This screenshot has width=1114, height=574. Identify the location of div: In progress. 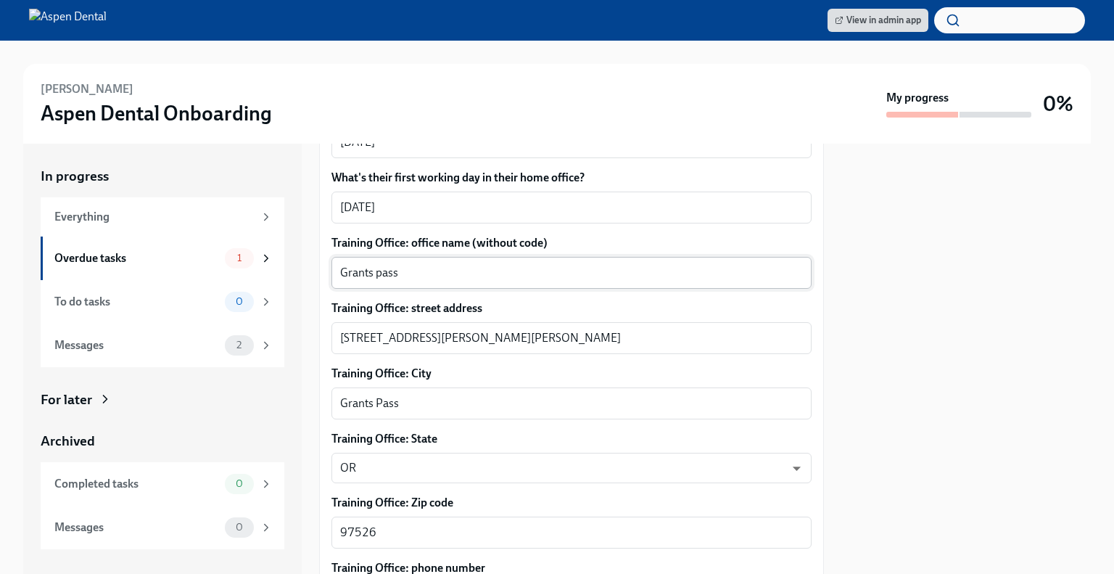
(162, 176).